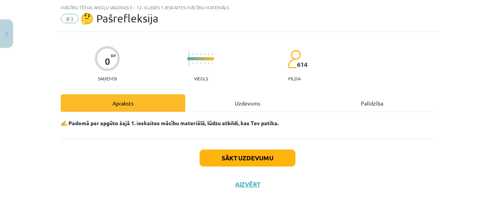 This screenshot has height=216, width=495. I want to click on p: Viegls, so click(201, 78).